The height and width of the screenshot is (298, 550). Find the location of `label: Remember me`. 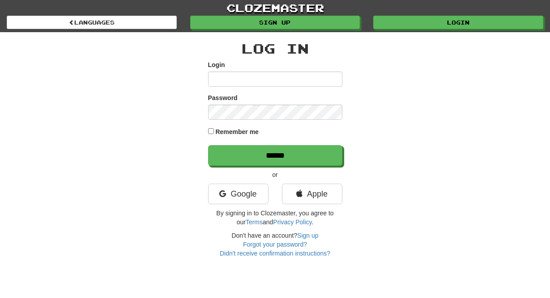

label: Remember me is located at coordinates (237, 132).